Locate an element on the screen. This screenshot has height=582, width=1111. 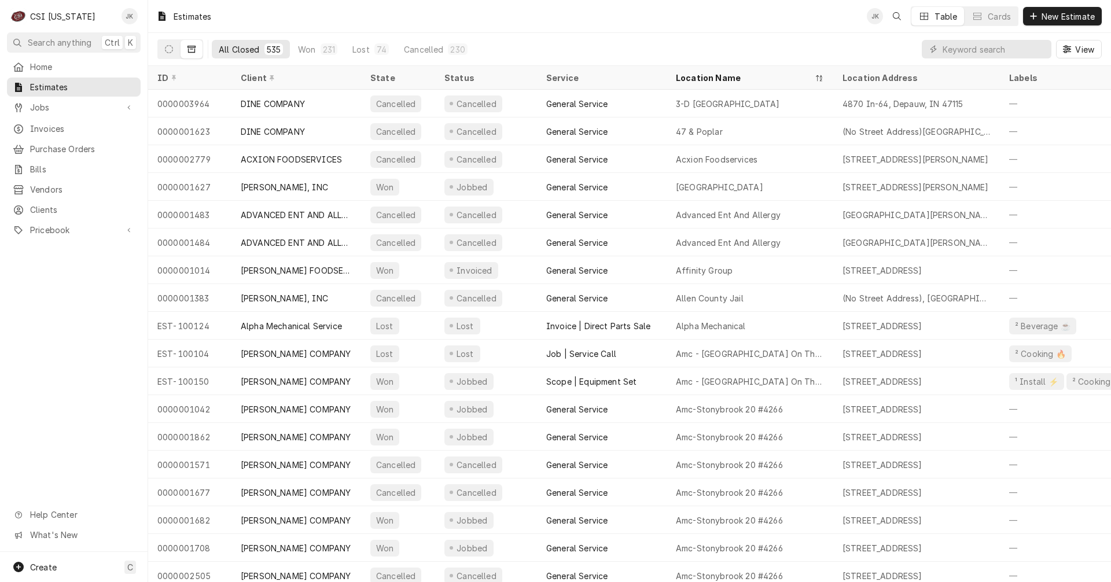
span: Create is located at coordinates (43, 567).